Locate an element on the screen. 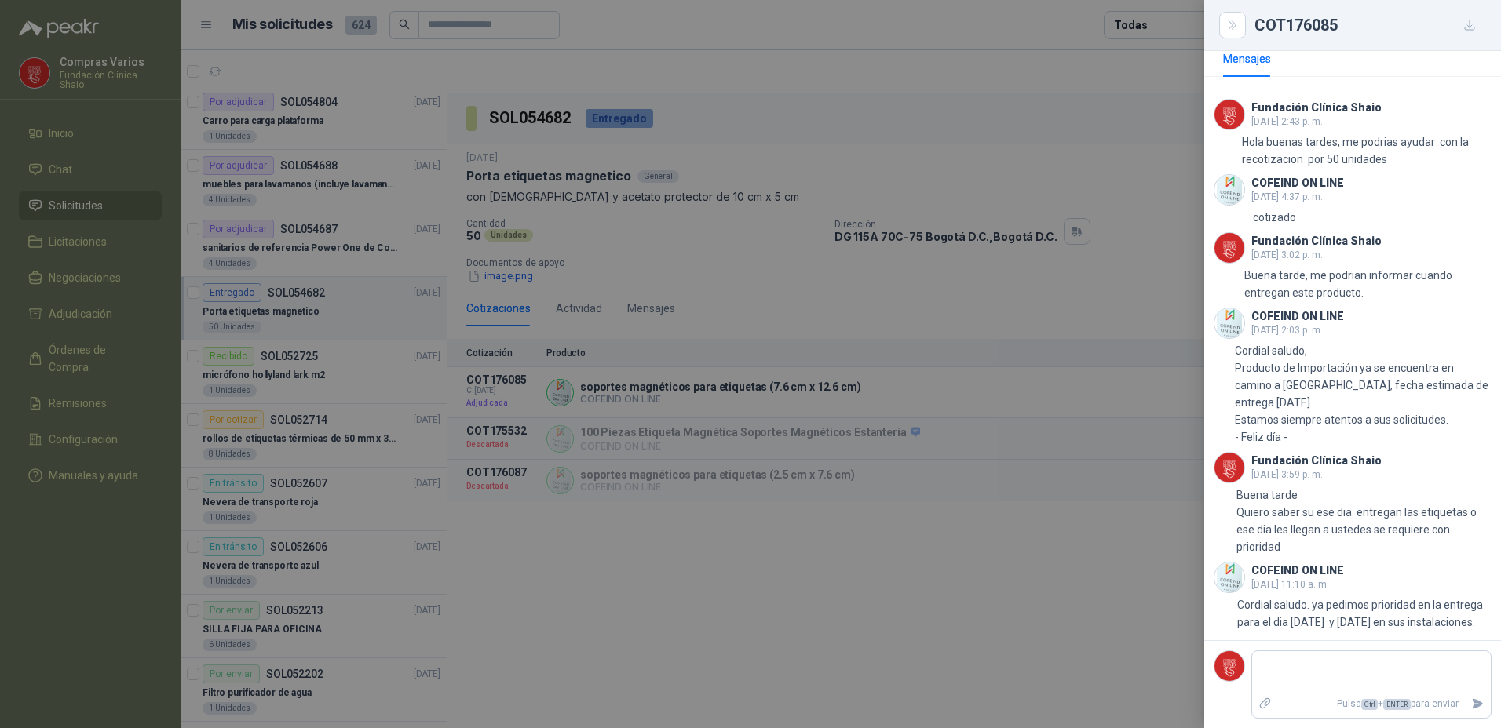 The width and height of the screenshot is (1501, 728). span: Ctrl is located at coordinates (1369, 705).